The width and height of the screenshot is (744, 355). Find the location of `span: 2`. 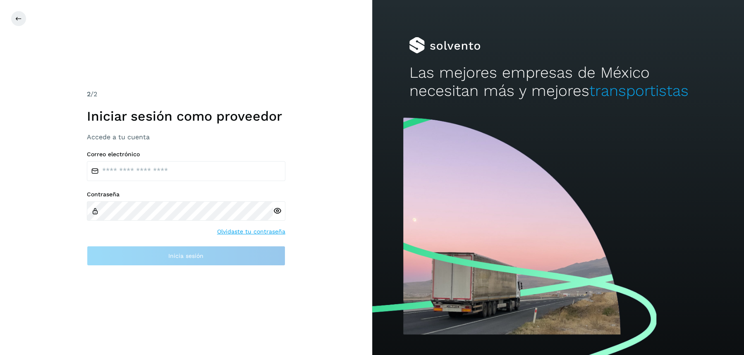

span: 2 is located at coordinates (89, 94).